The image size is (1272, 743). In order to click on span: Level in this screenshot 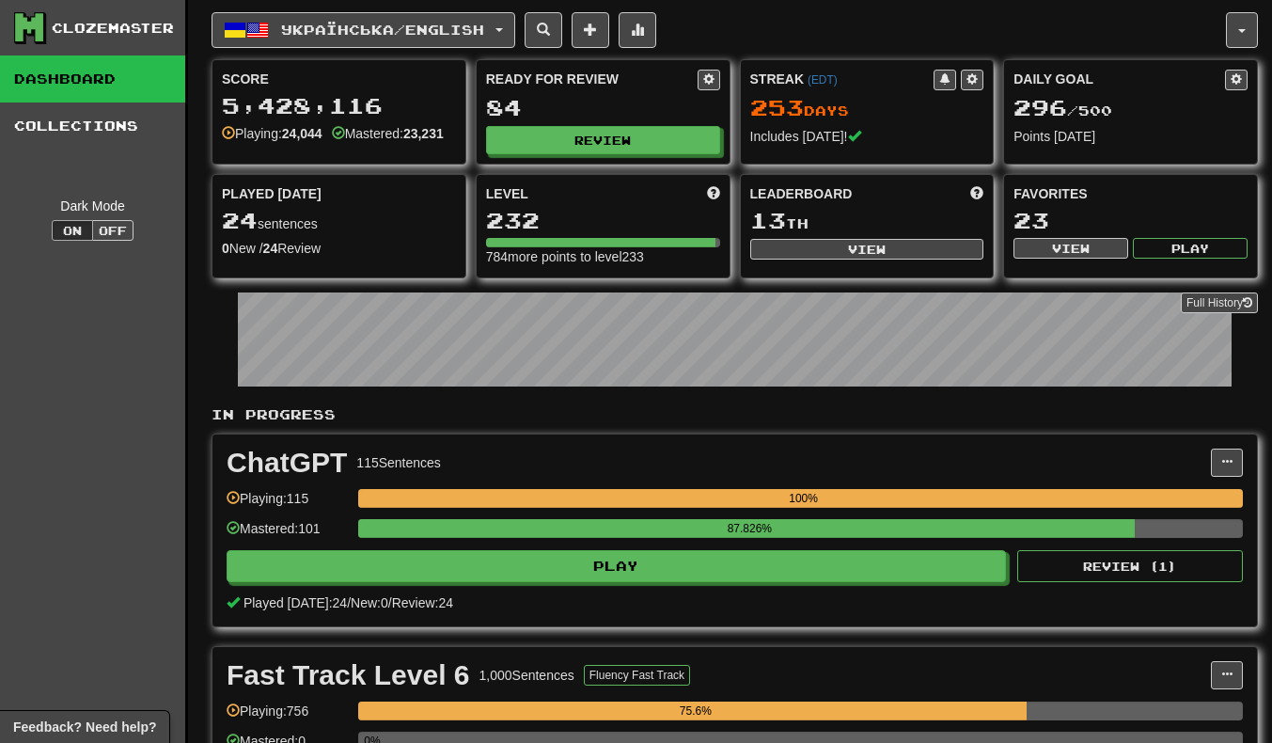, I will do `click(507, 194)`.